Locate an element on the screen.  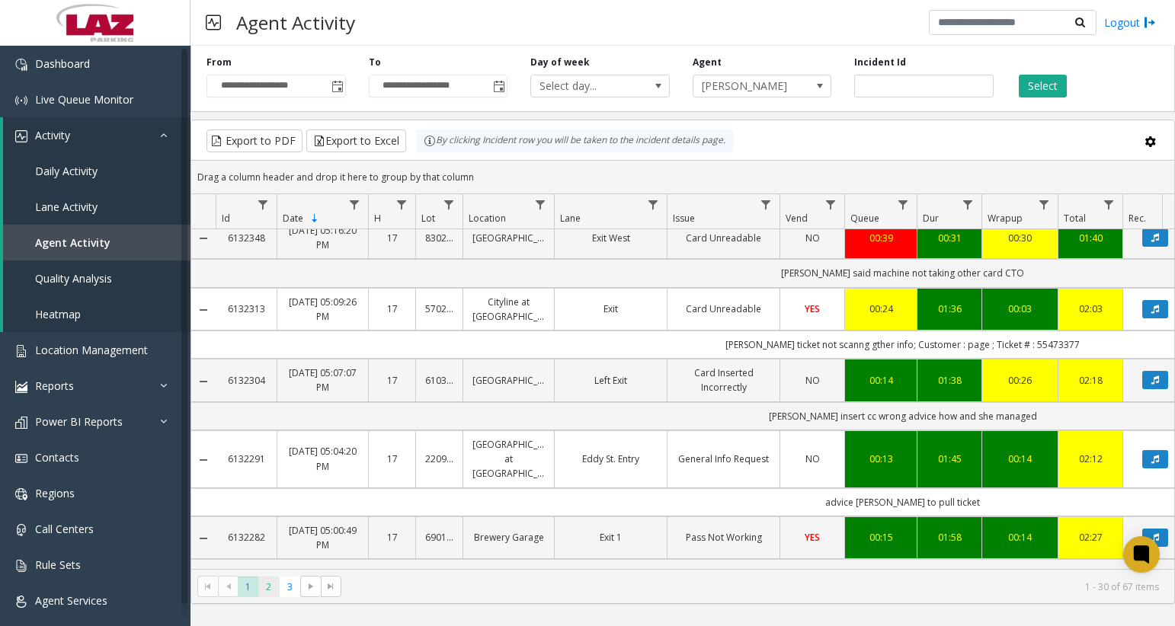
span: Wrapup is located at coordinates (1005, 218).